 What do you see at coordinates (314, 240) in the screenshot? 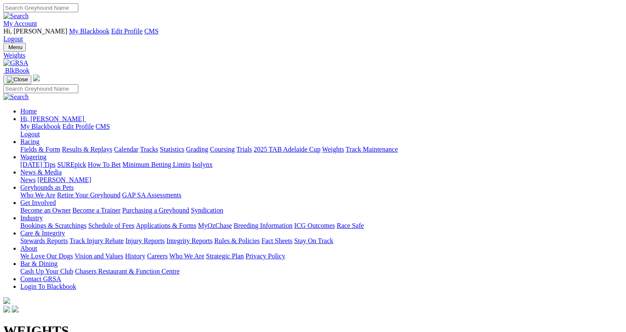
I see `a: Stay On Track` at bounding box center [314, 240].